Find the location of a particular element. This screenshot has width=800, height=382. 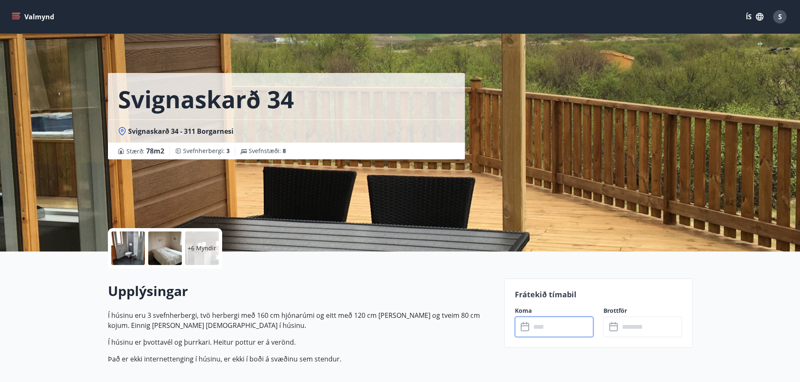

h1: Svignaskarð 34 is located at coordinates (206, 99).